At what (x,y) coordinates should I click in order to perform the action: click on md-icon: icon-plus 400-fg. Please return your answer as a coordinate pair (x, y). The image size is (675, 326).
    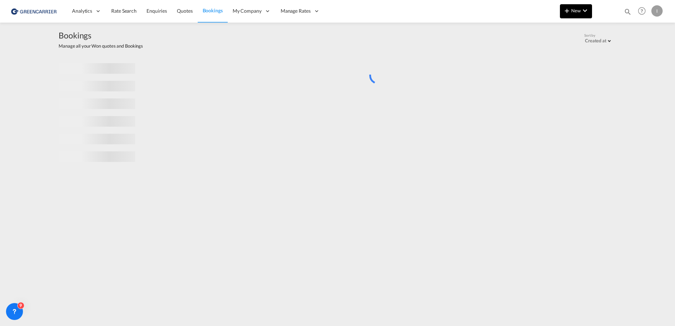
    Looking at the image, I should click on (567, 11).